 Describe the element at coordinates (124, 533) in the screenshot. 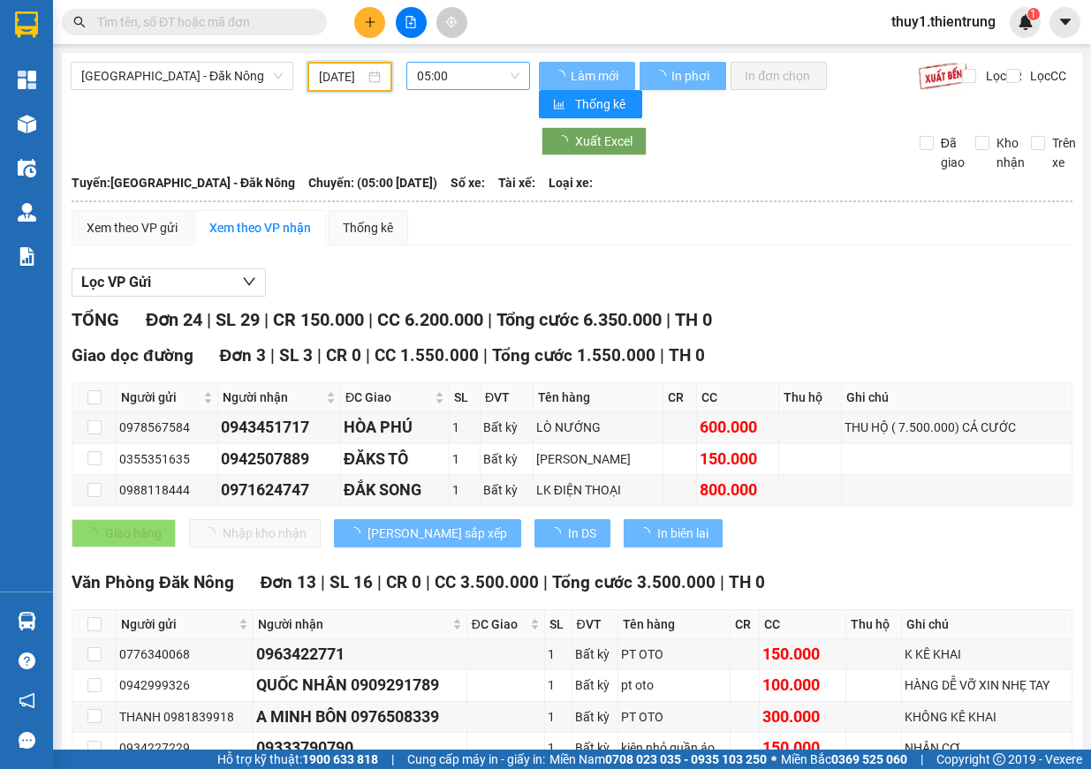

I see `button: Giao hàng` at that location.